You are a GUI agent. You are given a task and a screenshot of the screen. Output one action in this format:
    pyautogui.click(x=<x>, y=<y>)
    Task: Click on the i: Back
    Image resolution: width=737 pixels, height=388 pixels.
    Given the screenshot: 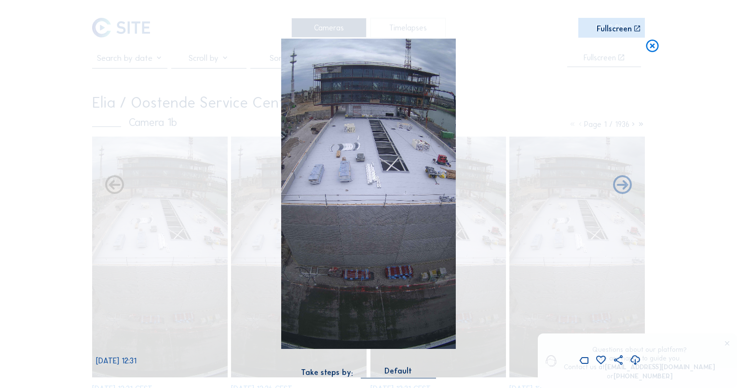 What is the action you would take?
    pyautogui.click(x=622, y=185)
    